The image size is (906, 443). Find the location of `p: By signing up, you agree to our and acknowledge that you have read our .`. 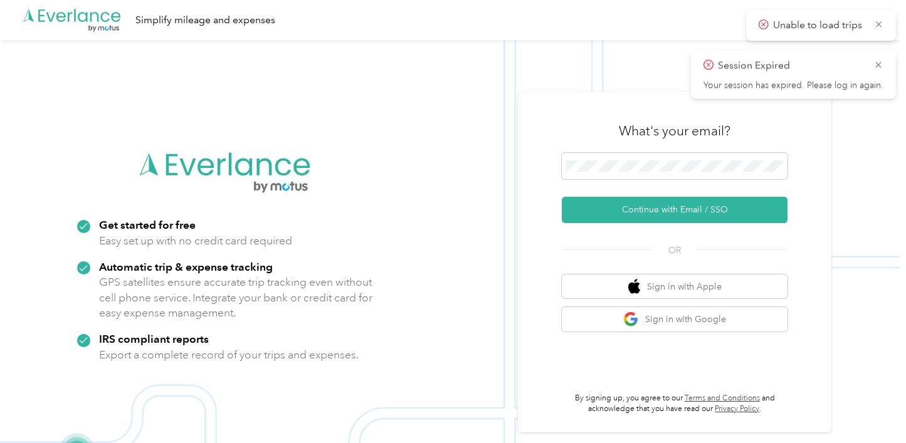

p: By signing up, you agree to our and acknowledge that you have read our . is located at coordinates (675, 404).